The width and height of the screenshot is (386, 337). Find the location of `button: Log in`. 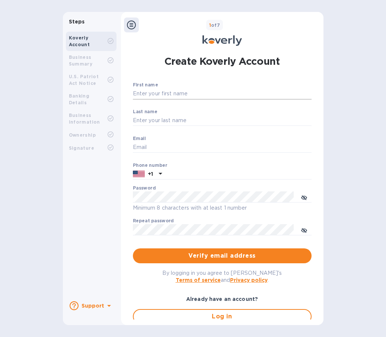

button: Log in is located at coordinates (222, 317).